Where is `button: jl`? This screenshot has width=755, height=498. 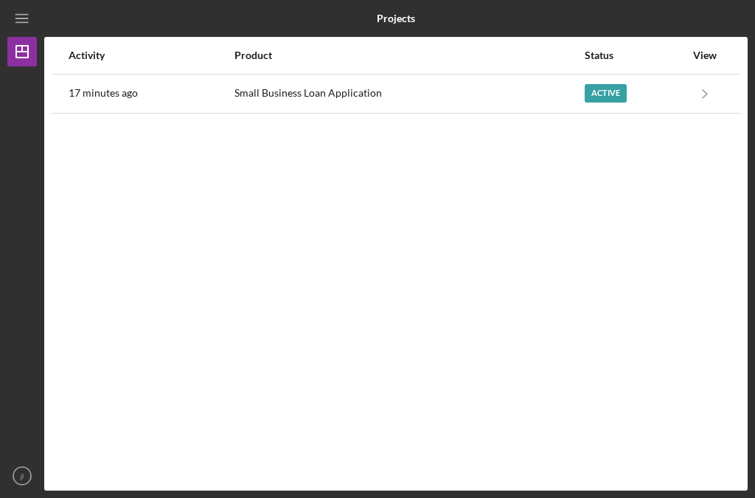 button: jl is located at coordinates (22, 476).